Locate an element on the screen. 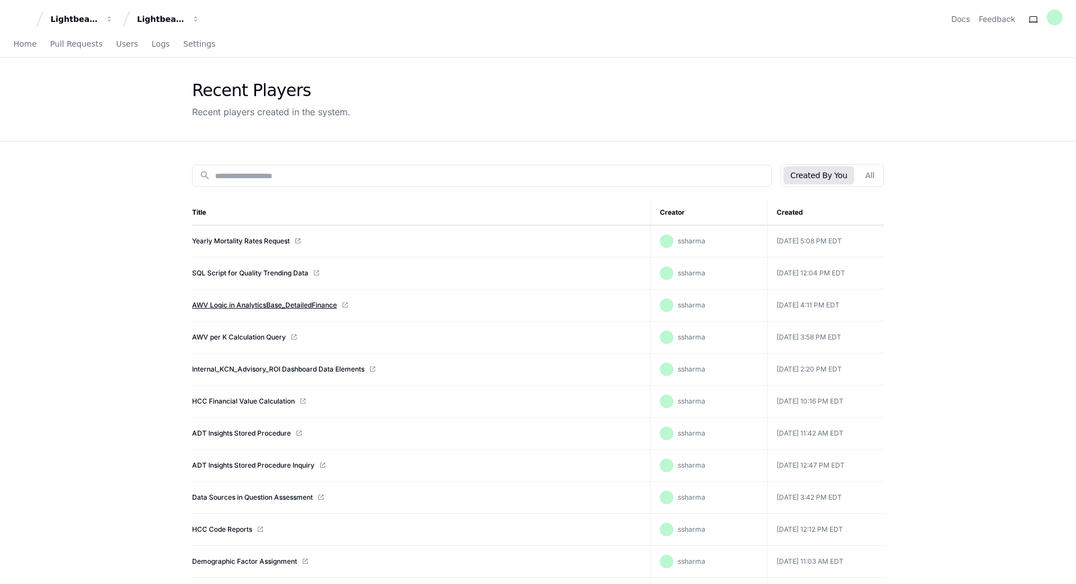 The height and width of the screenshot is (584, 1076). a: HCC Financial Value Calculation is located at coordinates (243, 401).